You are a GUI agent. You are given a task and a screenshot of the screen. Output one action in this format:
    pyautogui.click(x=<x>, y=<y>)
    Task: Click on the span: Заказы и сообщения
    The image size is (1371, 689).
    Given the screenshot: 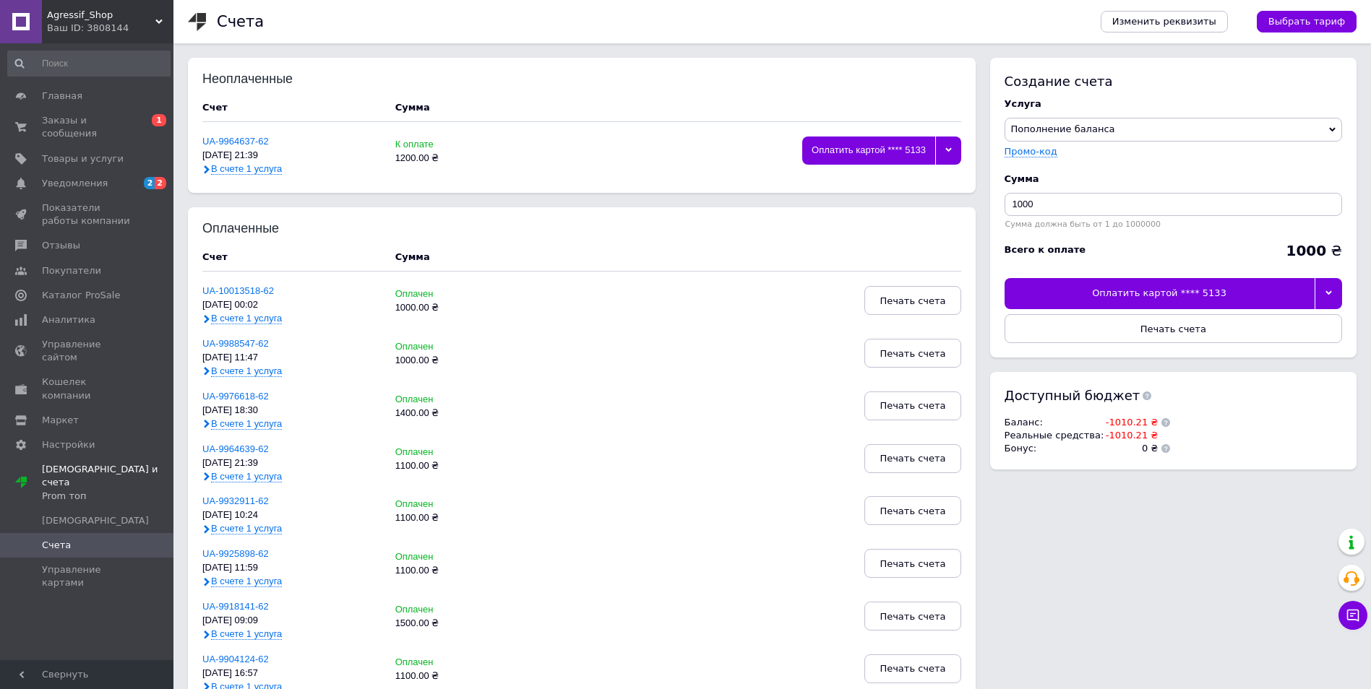 What is the action you would take?
    pyautogui.click(x=87, y=127)
    